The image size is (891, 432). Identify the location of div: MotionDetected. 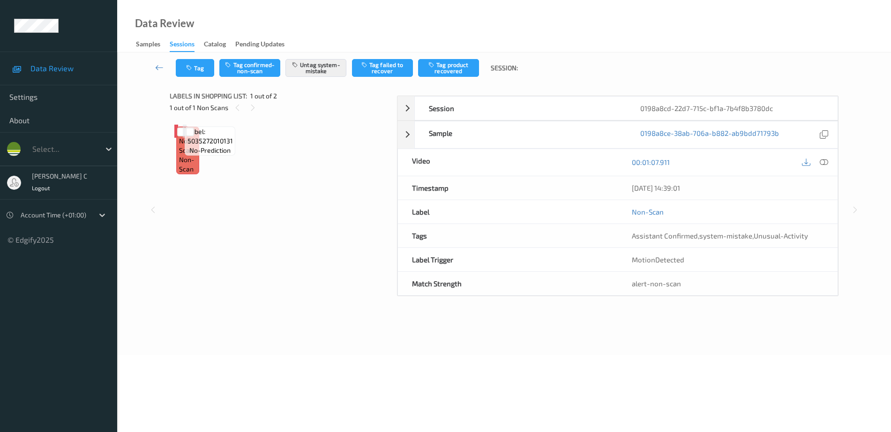
(728, 260).